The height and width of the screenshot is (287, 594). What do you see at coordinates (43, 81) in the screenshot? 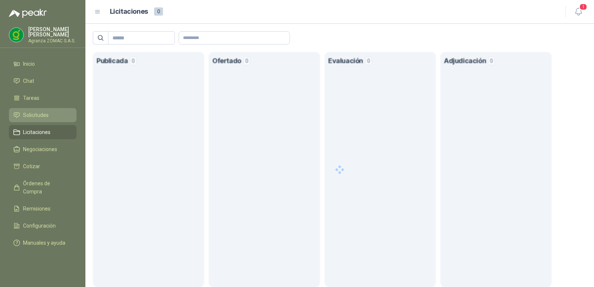
I see `a: Chat` at bounding box center [43, 81].